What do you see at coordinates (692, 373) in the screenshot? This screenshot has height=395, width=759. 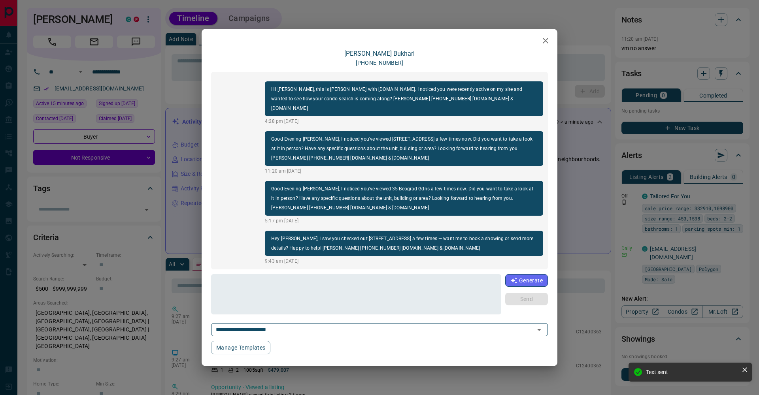 I see `div: Text sent` at bounding box center [692, 373].